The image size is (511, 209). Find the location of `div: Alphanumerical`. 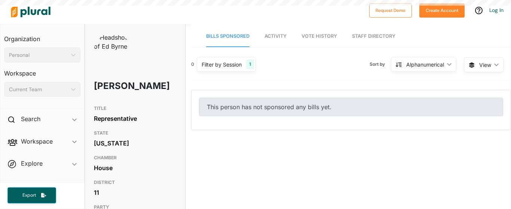

div: Alphanumerical is located at coordinates (425, 64).